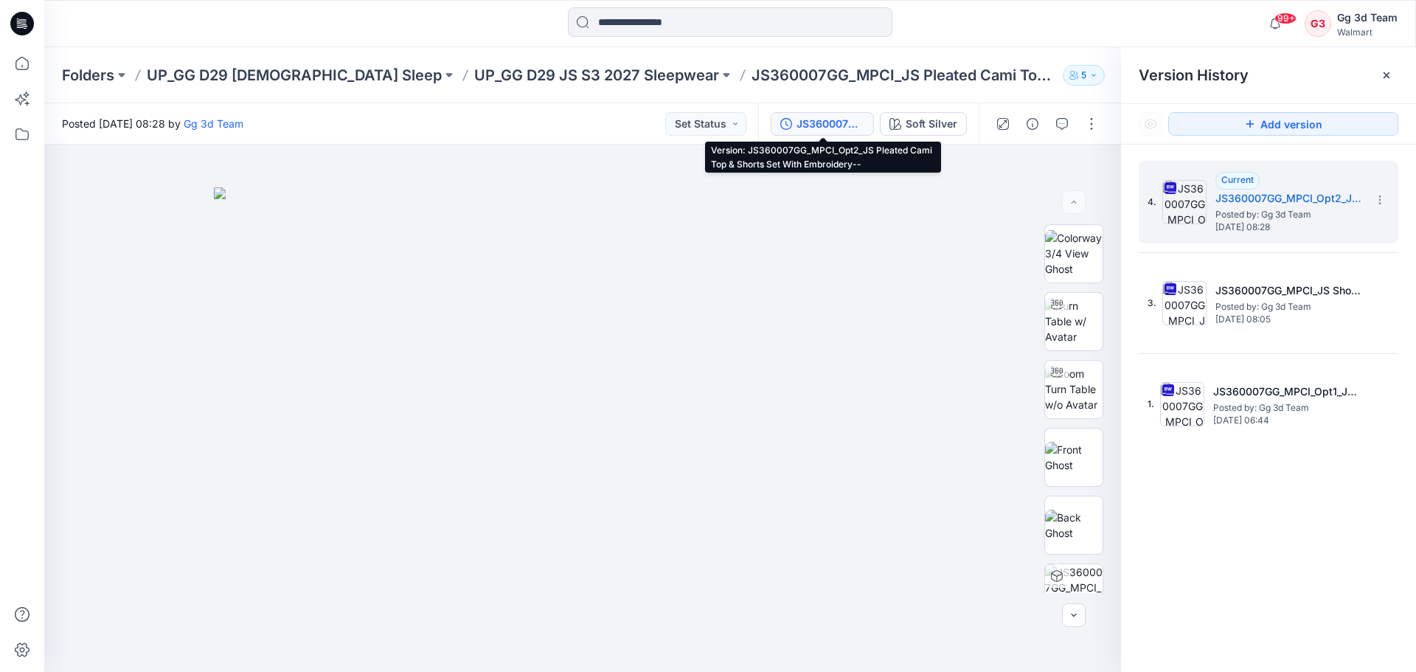 This screenshot has width=1416, height=672. I want to click on button: 5, so click(1084, 75).